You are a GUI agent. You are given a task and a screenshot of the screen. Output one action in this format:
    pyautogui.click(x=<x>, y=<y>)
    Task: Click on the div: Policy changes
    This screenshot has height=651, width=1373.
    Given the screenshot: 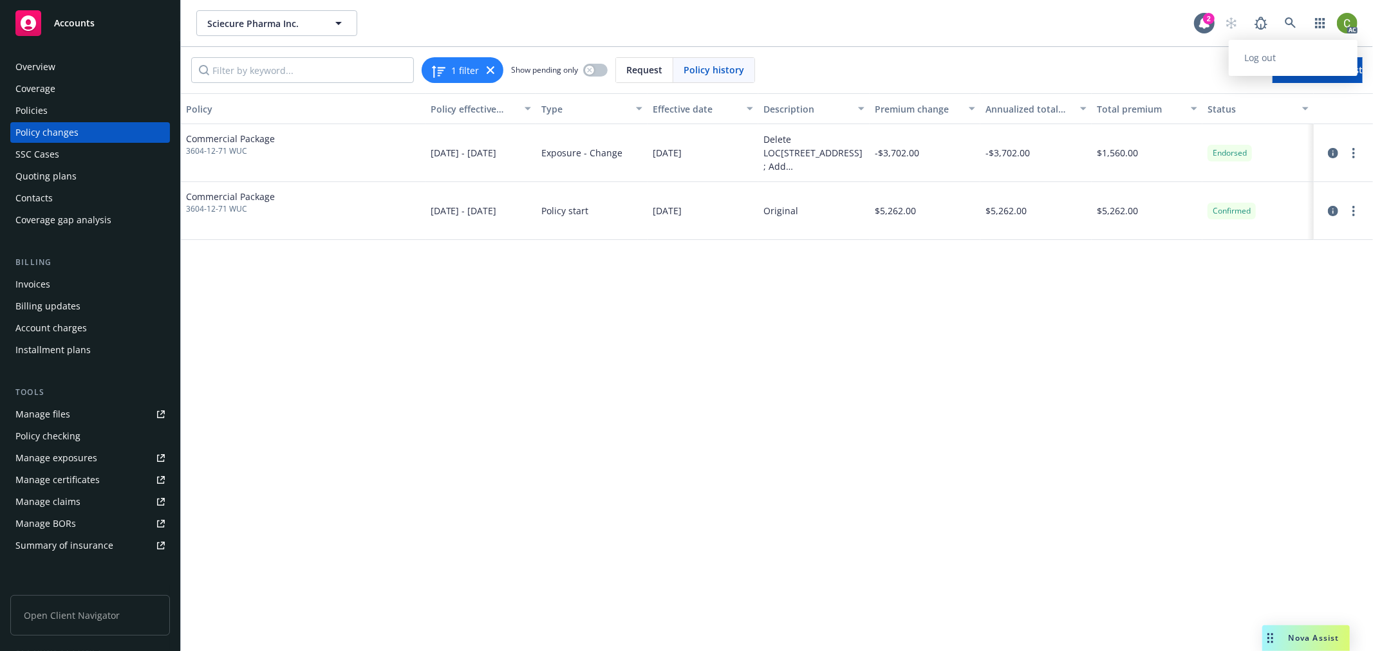 What is the action you would take?
    pyautogui.click(x=47, y=133)
    